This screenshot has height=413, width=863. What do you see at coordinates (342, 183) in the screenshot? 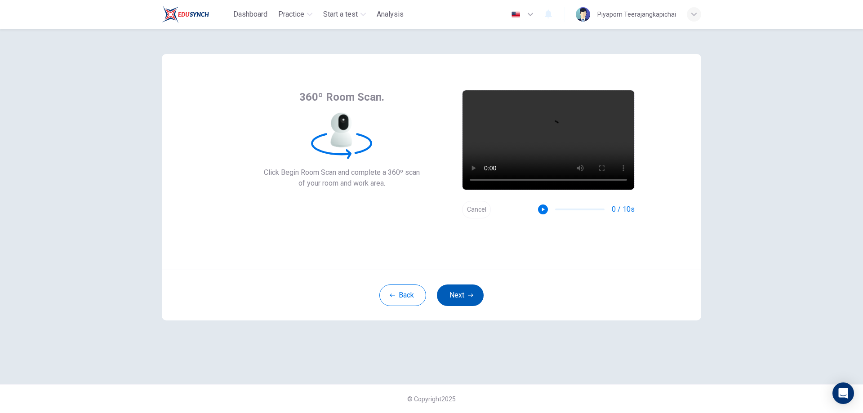
I see `span: of your room and work area.` at bounding box center [342, 183].